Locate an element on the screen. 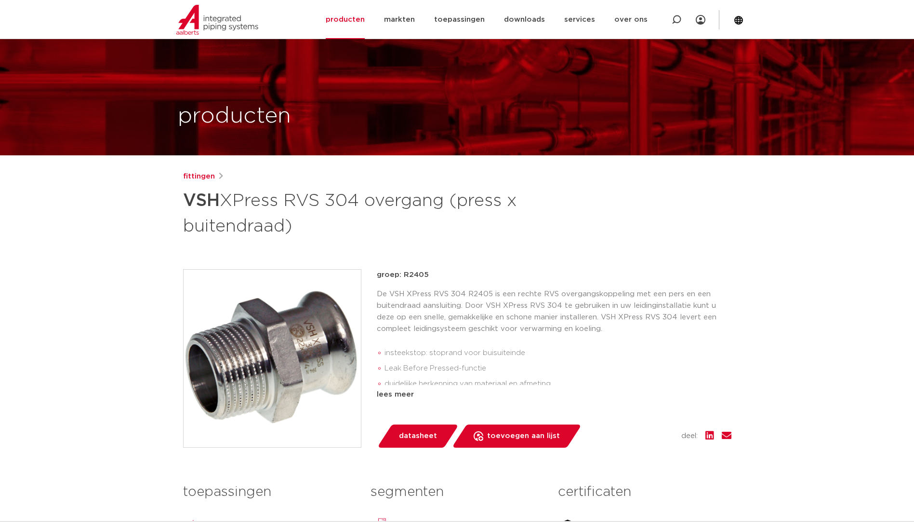 The width and height of the screenshot is (914, 522). h3: segmenten is located at coordinates (457, 492).